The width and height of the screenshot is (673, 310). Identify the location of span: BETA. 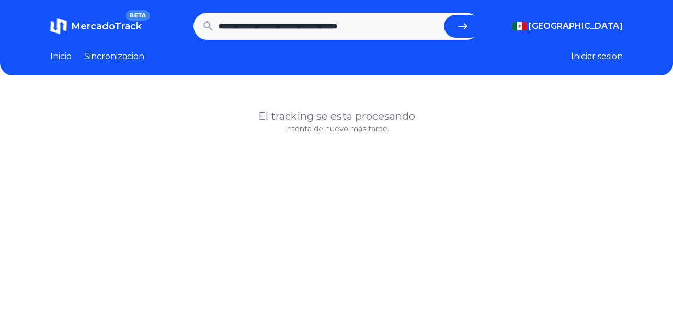
(138, 16).